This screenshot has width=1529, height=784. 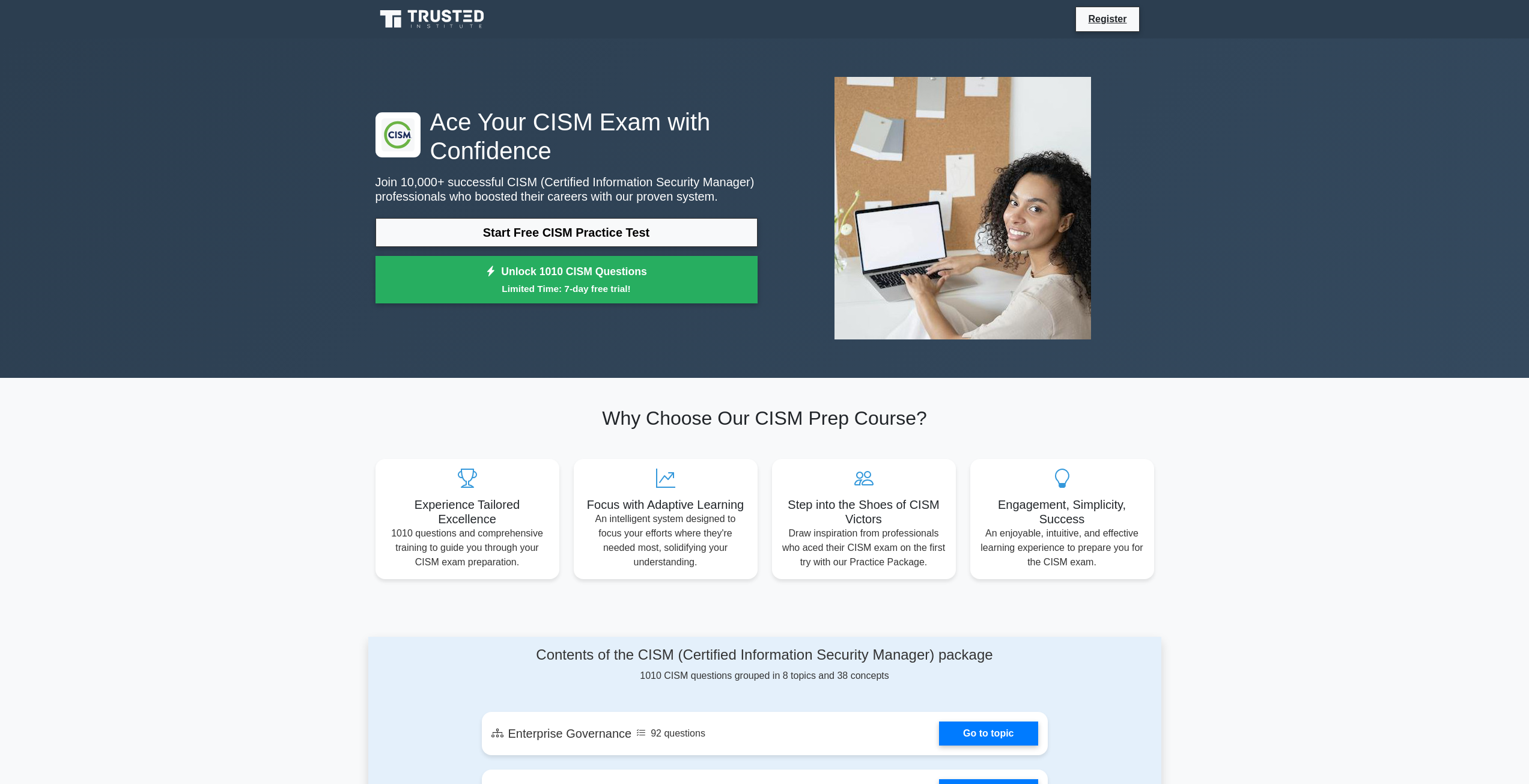 I want to click on h5: Engagement, Simplicity, Success, so click(x=1062, y=512).